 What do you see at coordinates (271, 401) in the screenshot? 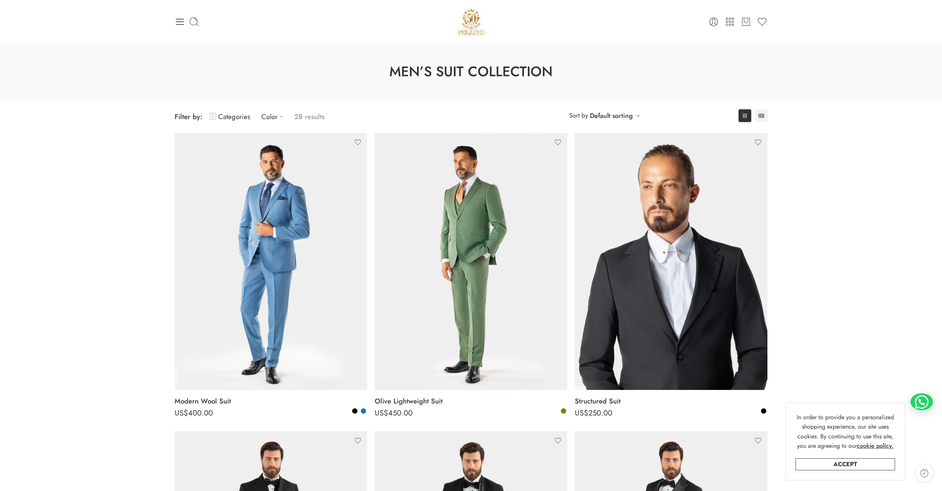
I see `a: Modern Wool Suit` at bounding box center [271, 401].